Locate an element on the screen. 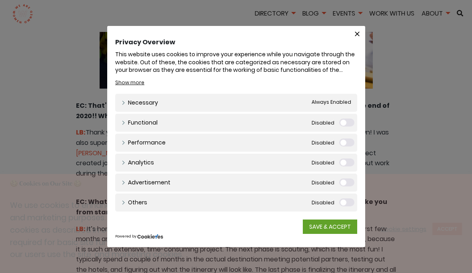 Image resolution: width=472 pixels, height=273 pixels. div: Powered by is located at coordinates (236, 237).